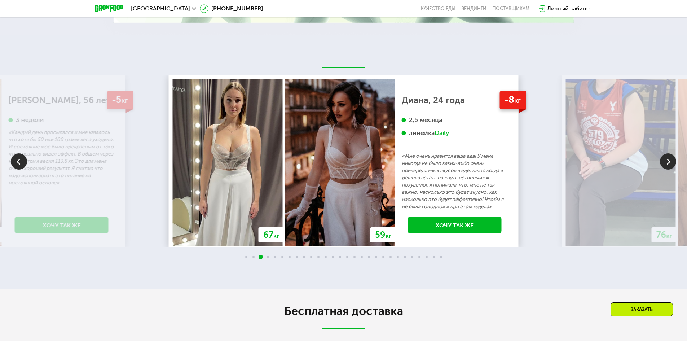 The width and height of the screenshot is (687, 341). Describe the element at coordinates (570, 9) in the screenshot. I see `div: Личный кабинет` at that location.